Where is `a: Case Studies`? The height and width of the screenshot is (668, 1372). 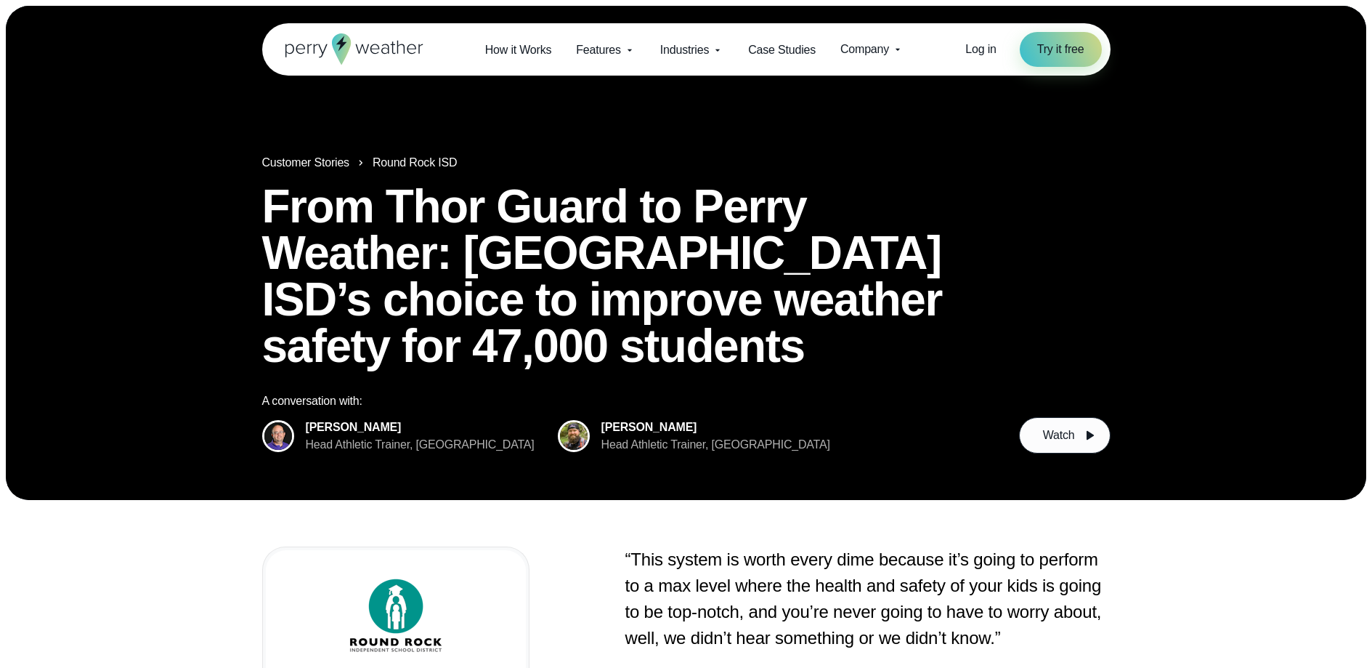
a: Case Studies is located at coordinates (782, 49).